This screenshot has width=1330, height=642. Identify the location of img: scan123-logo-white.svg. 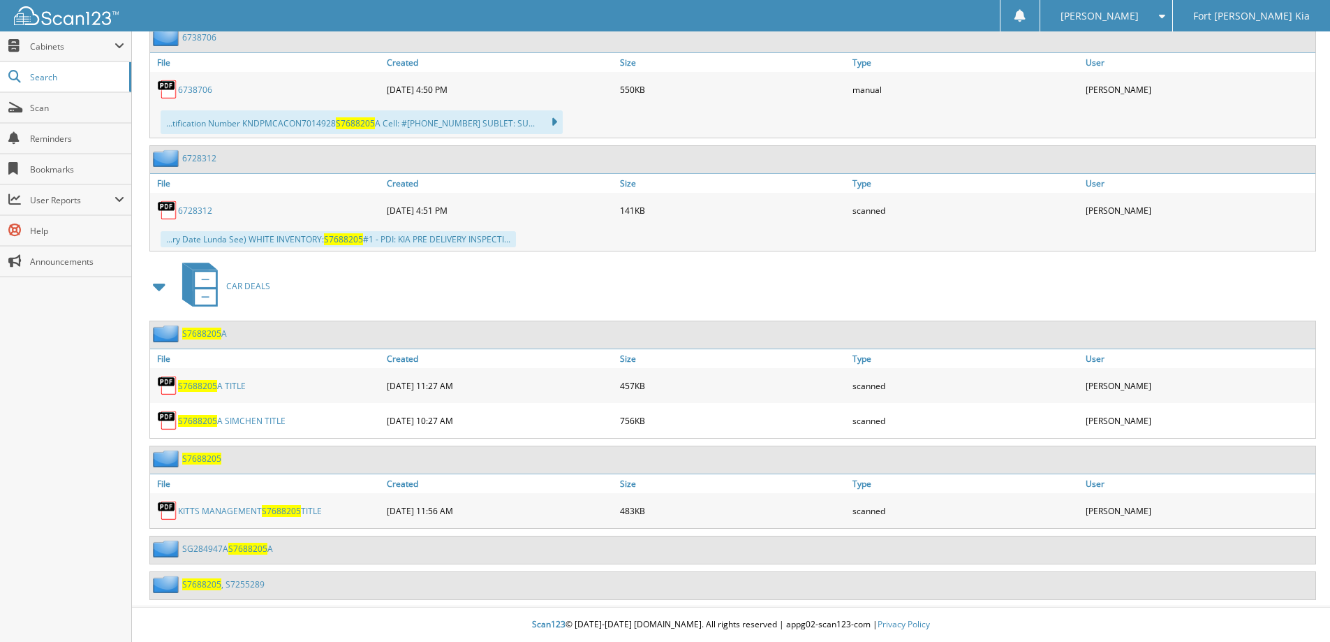
(66, 15).